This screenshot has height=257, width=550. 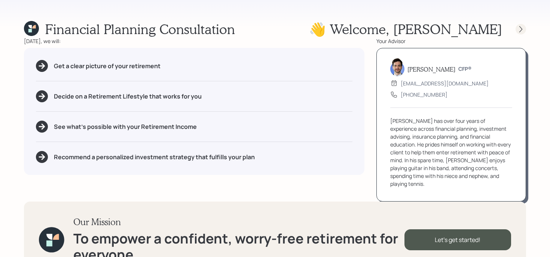 What do you see at coordinates (465, 69) in the screenshot?
I see `h6: CFP®` at bounding box center [465, 69].